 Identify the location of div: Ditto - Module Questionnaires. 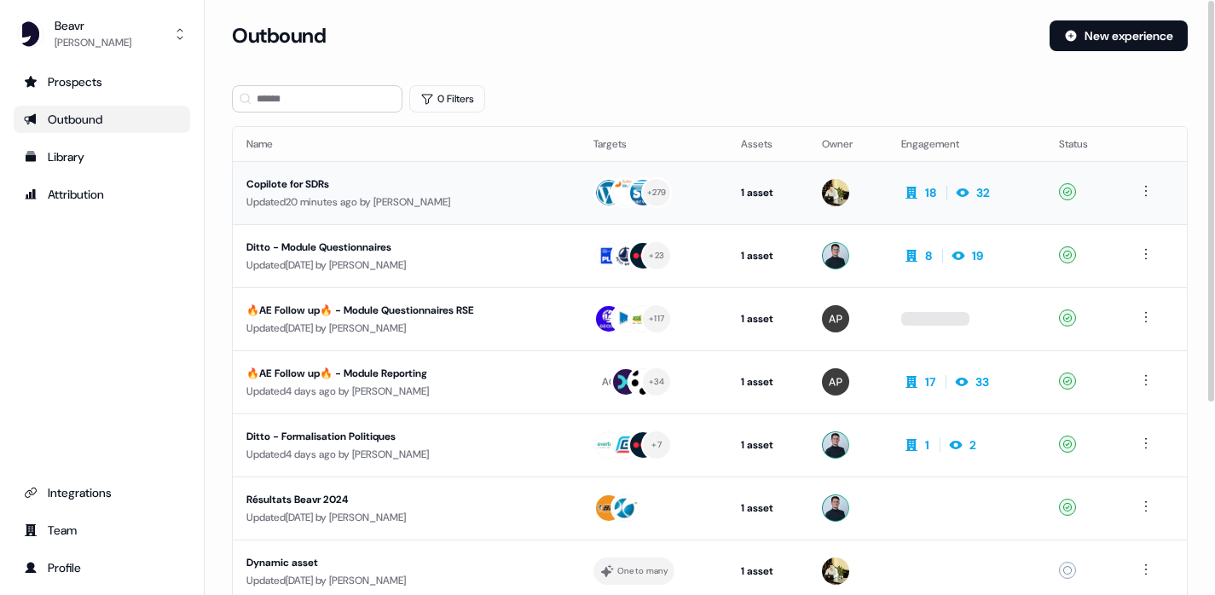
(398, 247).